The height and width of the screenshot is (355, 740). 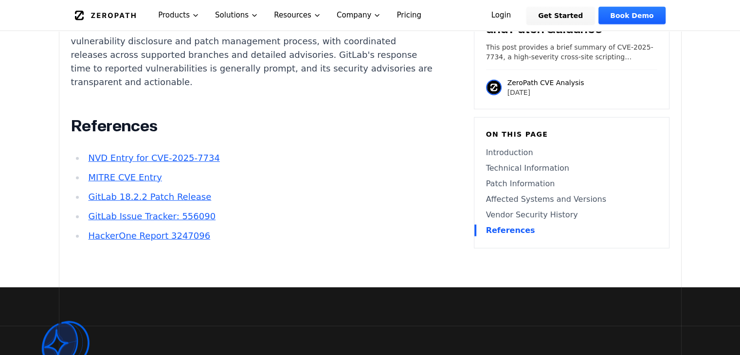 What do you see at coordinates (149, 235) in the screenshot?
I see `a: HackerOne Report 3247096` at bounding box center [149, 235].